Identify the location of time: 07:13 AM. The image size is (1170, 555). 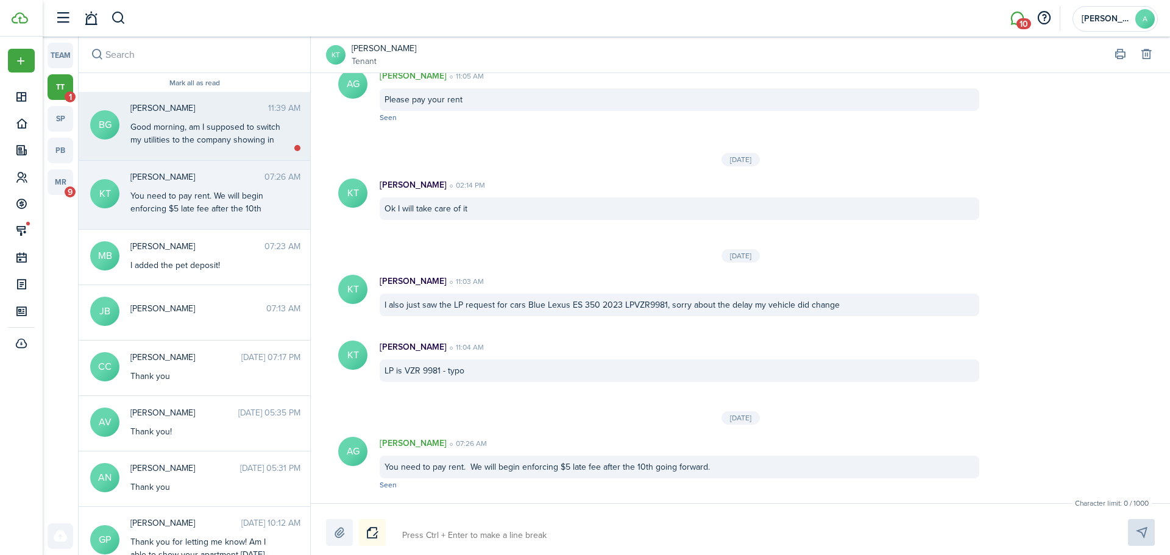
(283, 308).